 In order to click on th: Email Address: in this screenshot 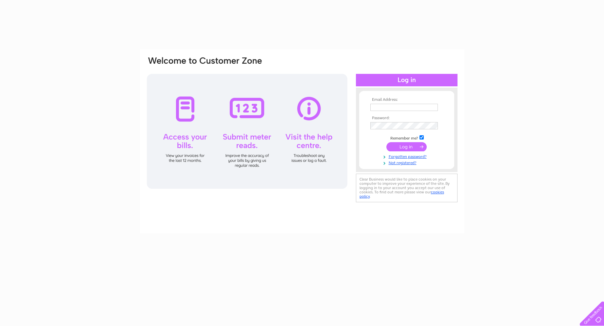, I will do `click(407, 100)`.